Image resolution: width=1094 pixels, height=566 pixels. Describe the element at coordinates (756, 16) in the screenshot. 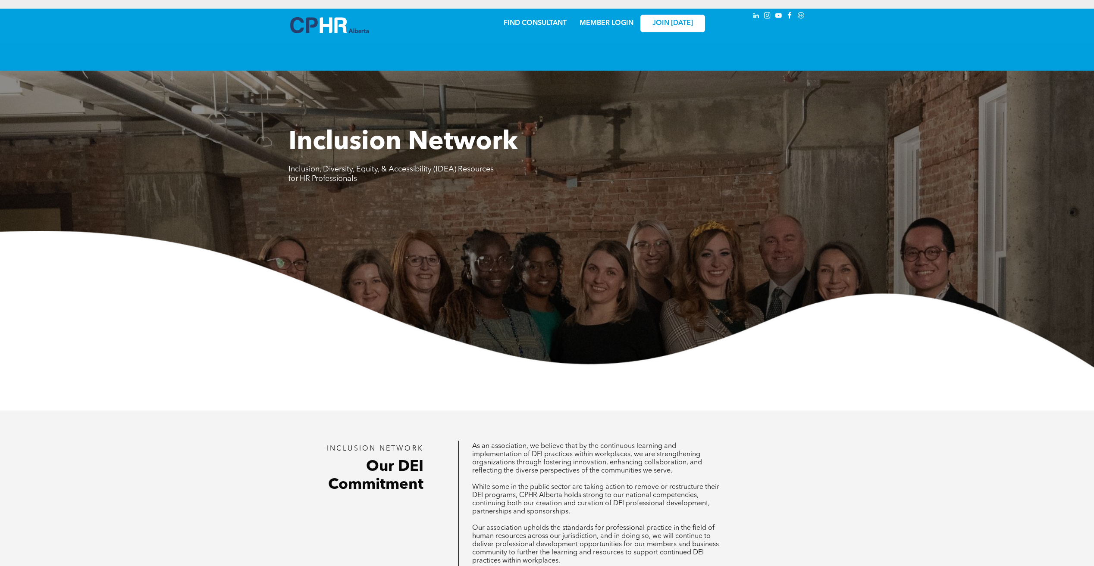

I see `a: linkedin` at that location.